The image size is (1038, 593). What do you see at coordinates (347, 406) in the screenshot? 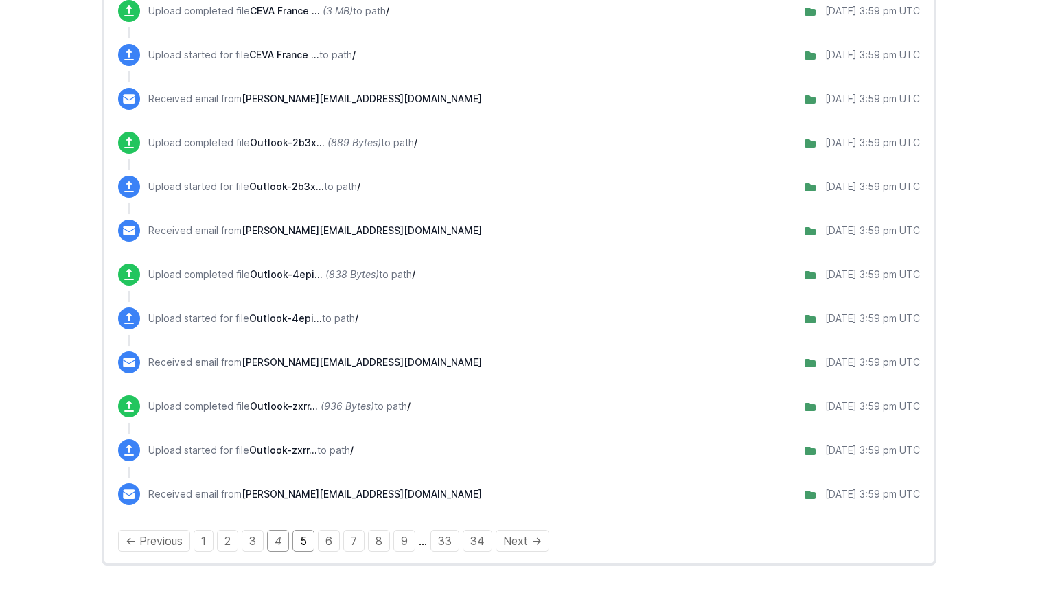
I see `i: (936 Bytes)` at bounding box center [347, 406].